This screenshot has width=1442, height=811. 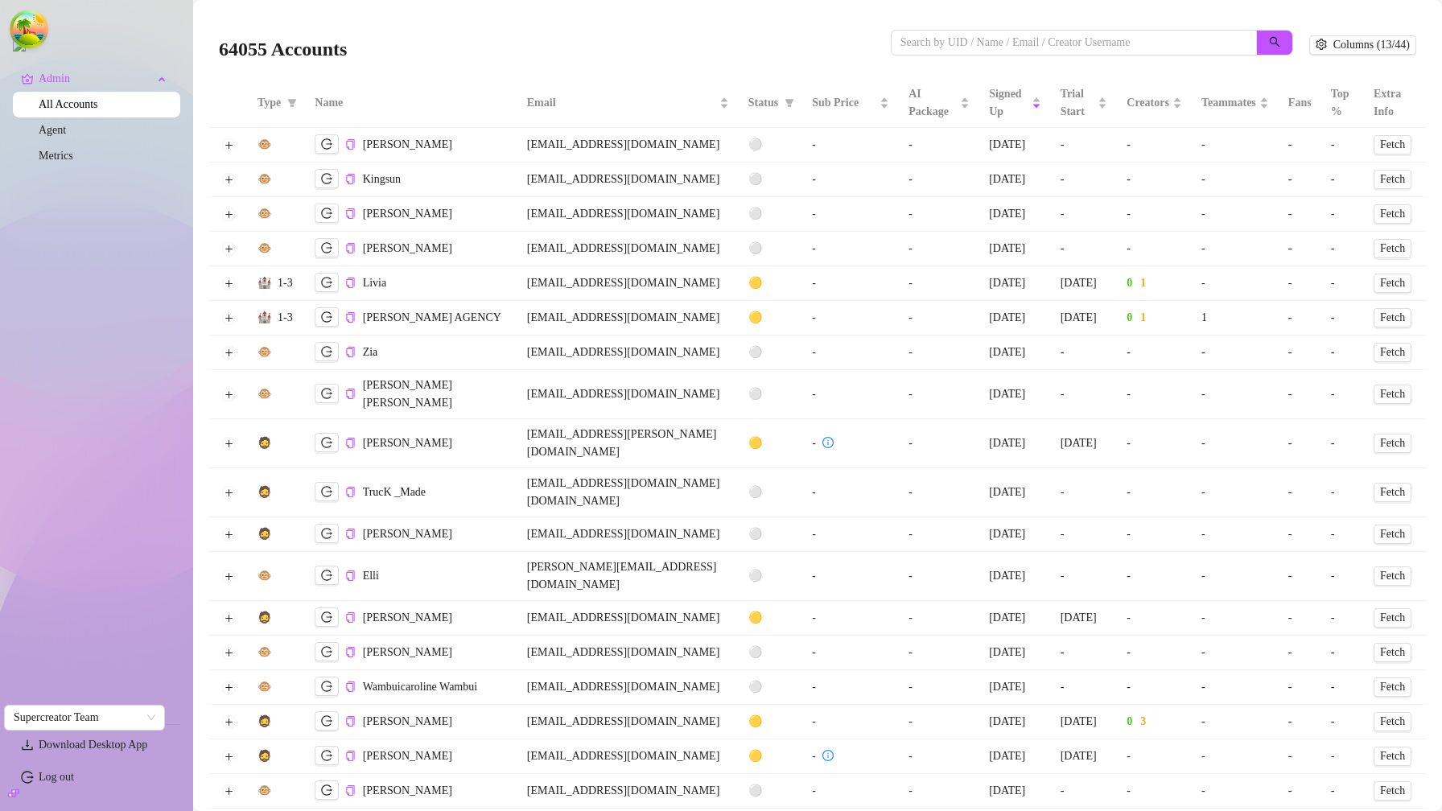 What do you see at coordinates (627, 103) in the screenshot?
I see `th: Email` at bounding box center [627, 103].